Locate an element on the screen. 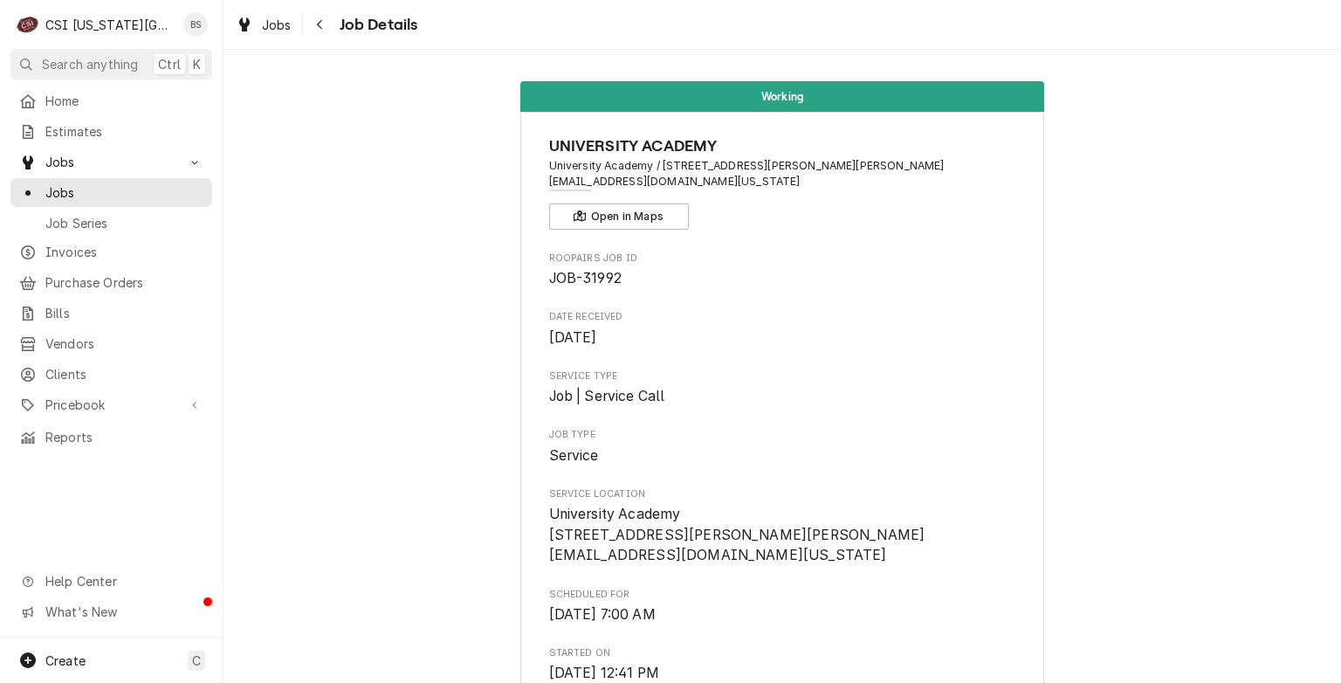  a: Purchase Orders is located at coordinates (111, 282).